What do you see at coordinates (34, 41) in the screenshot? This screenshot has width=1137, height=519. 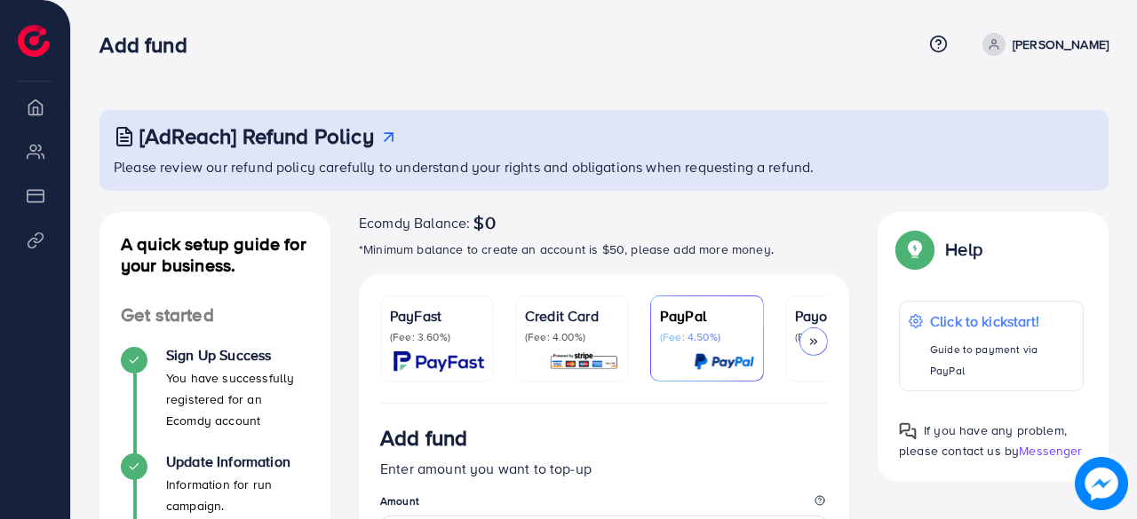 I see `a: logo` at bounding box center [34, 41].